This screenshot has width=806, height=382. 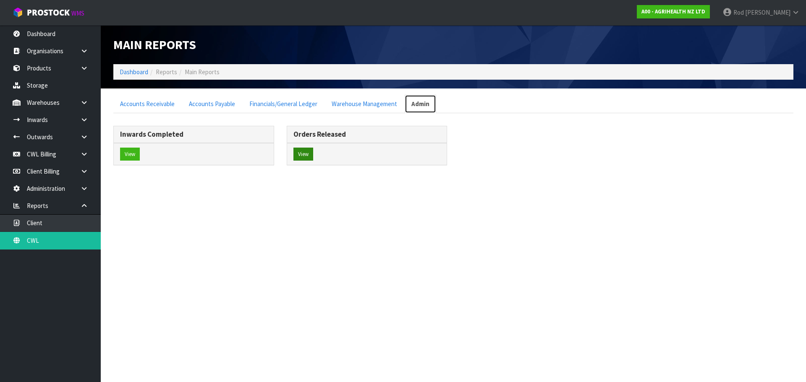 What do you see at coordinates (364, 104) in the screenshot?
I see `a: Warehouse Management` at bounding box center [364, 104].